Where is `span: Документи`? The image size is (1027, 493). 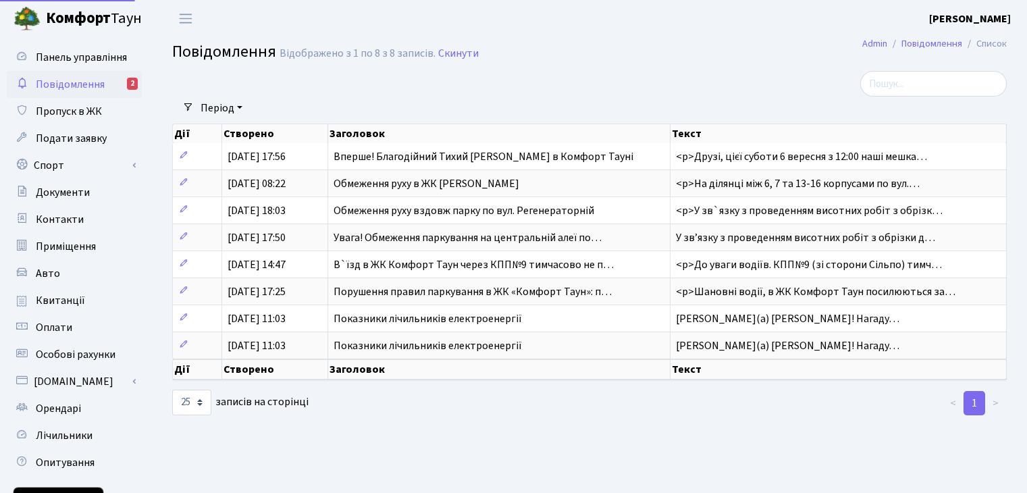
span: Документи is located at coordinates (63, 192).